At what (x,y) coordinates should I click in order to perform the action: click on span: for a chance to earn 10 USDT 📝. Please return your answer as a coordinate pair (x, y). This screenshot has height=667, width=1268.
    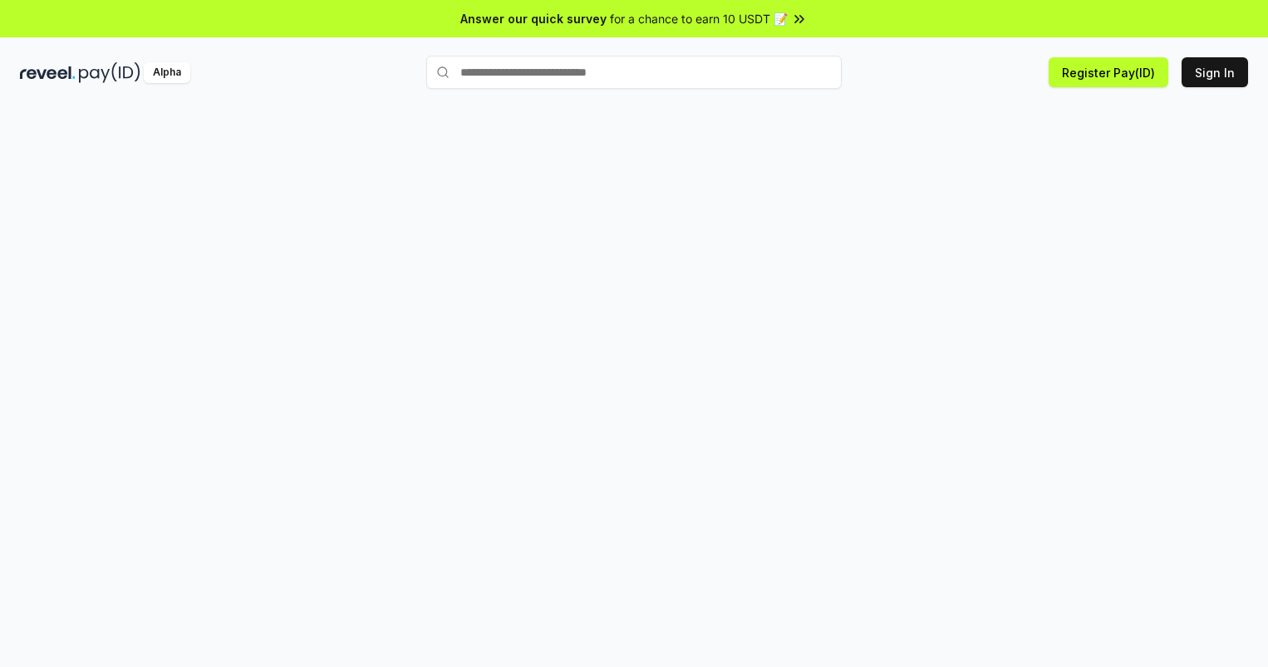
    Looking at the image, I should click on (699, 18).